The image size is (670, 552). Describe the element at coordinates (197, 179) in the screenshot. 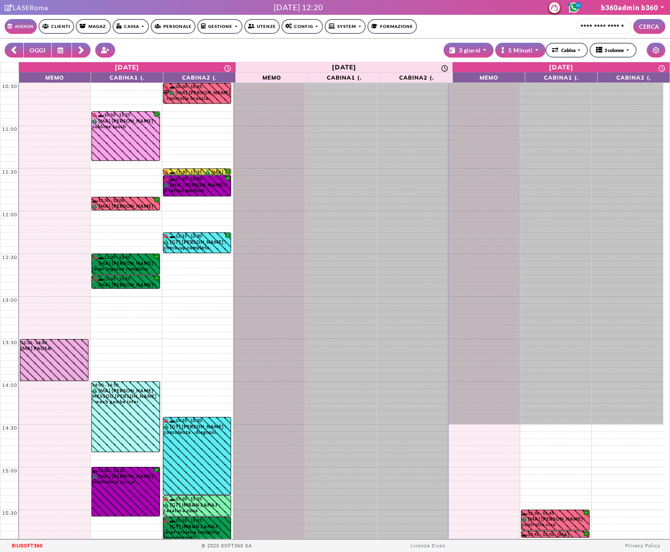

I see `div: 11:35 - 11:50` at that location.